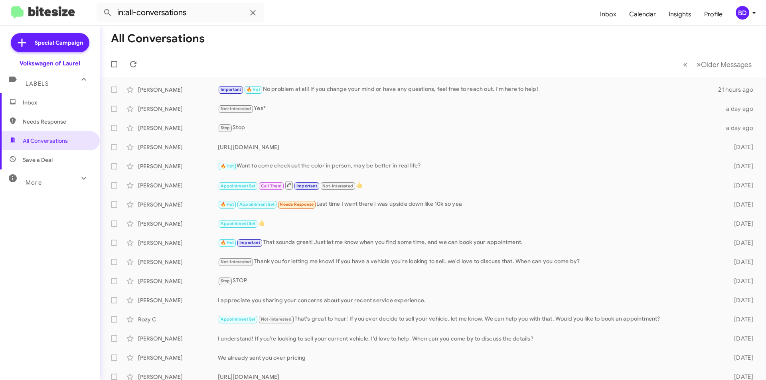 Image resolution: width=766 pixels, height=380 pixels. Describe the element at coordinates (271, 186) in the screenshot. I see `span: Call Them` at that location.